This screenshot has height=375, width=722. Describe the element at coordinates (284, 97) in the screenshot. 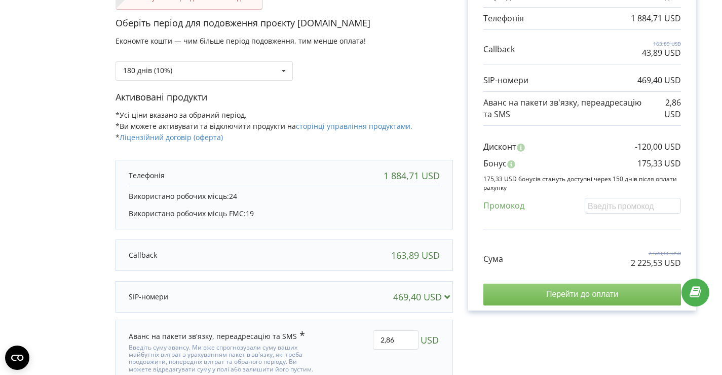

I see `p: Активовані продукти` at that location.